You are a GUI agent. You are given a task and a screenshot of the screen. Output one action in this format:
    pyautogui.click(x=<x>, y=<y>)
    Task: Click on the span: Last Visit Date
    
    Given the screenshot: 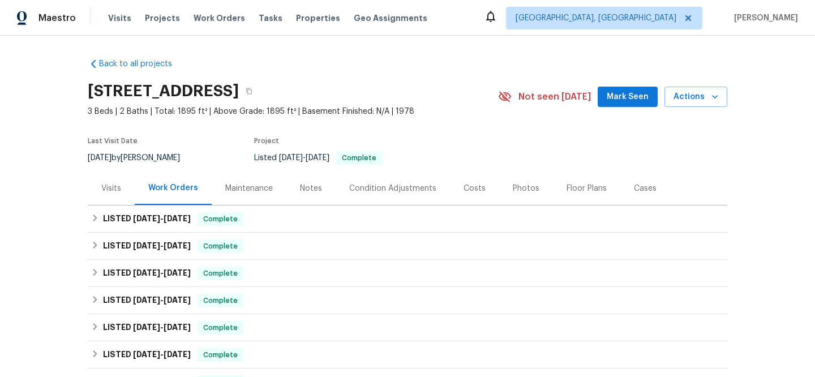 What is the action you would take?
    pyautogui.click(x=113, y=141)
    